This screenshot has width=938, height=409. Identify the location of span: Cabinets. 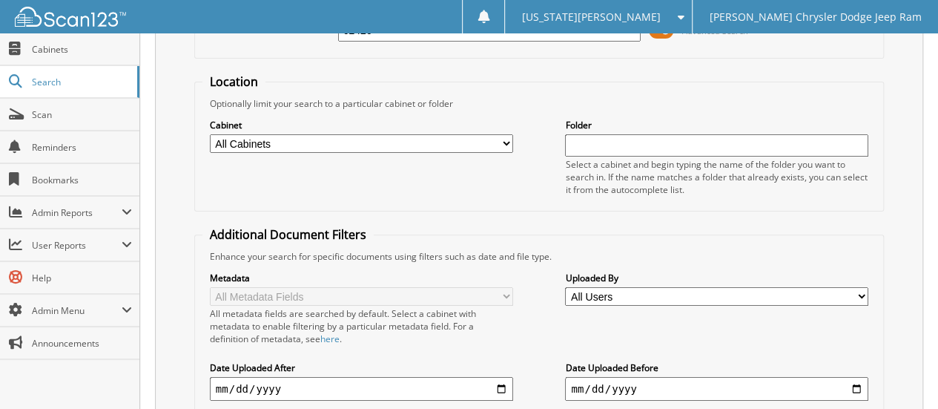
(82, 49).